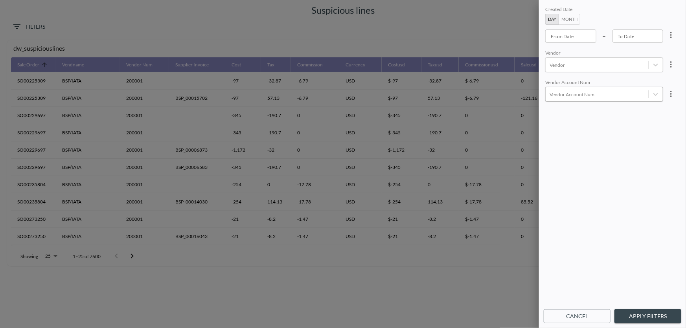 The width and height of the screenshot is (686, 328). What do you see at coordinates (604, 10) in the screenshot?
I see `div: Created Date` at bounding box center [604, 10].